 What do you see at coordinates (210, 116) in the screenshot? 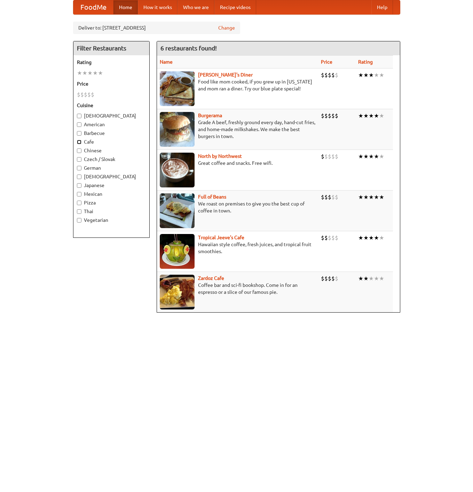
I see `b: Burgerama` at bounding box center [210, 116].